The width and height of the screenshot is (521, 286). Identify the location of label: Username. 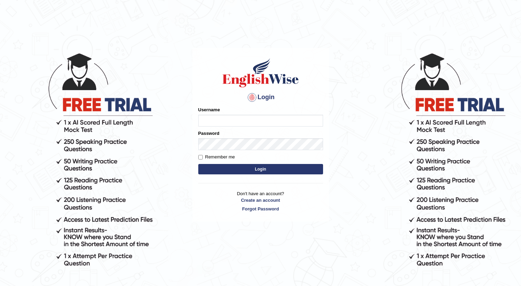
(209, 110).